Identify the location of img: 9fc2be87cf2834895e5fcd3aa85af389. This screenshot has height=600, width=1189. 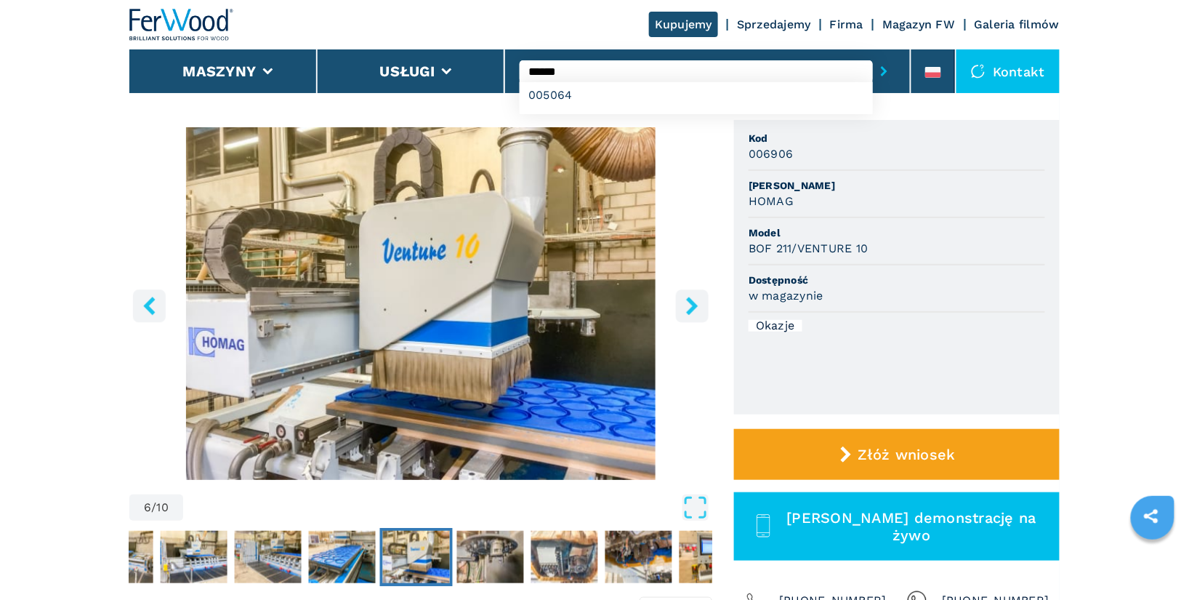
(639, 557).